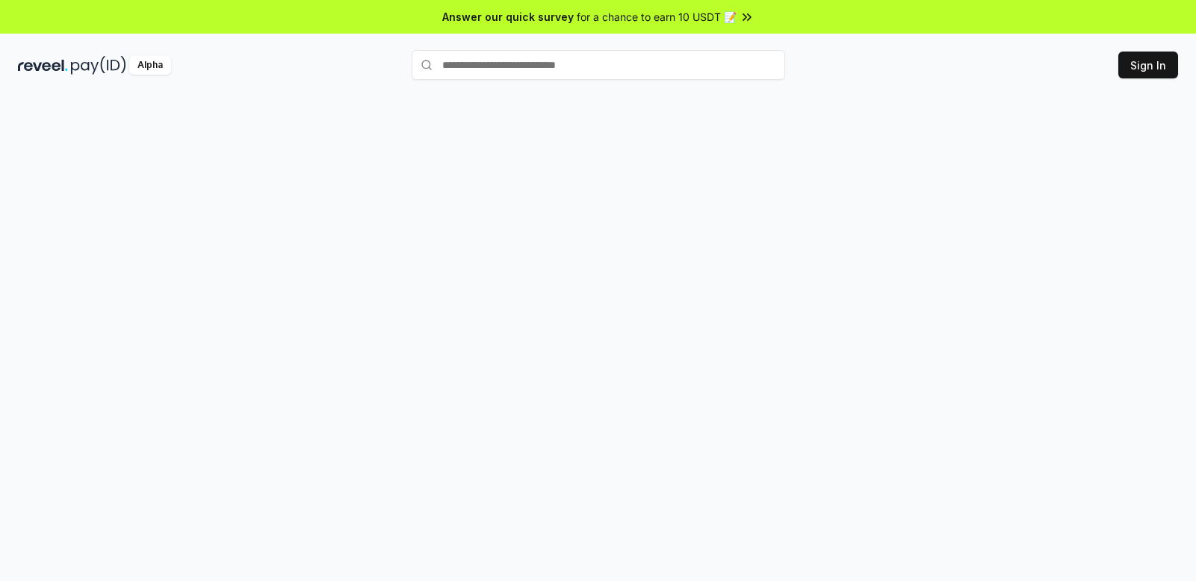 The width and height of the screenshot is (1196, 581). What do you see at coordinates (508, 16) in the screenshot?
I see `span: Answer our quick survey` at bounding box center [508, 16].